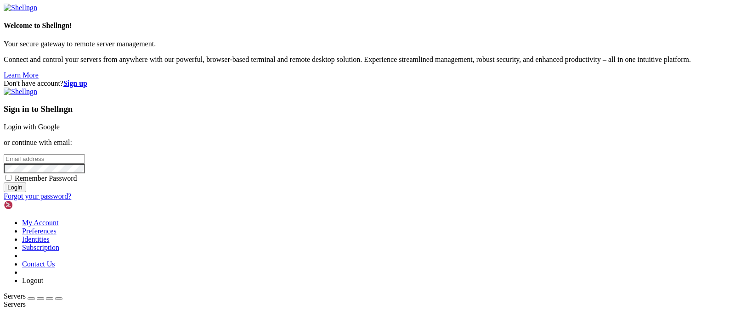  What do you see at coordinates (367, 44) in the screenshot?
I see `p: Your secure gateway to remote server management.` at bounding box center [367, 44].